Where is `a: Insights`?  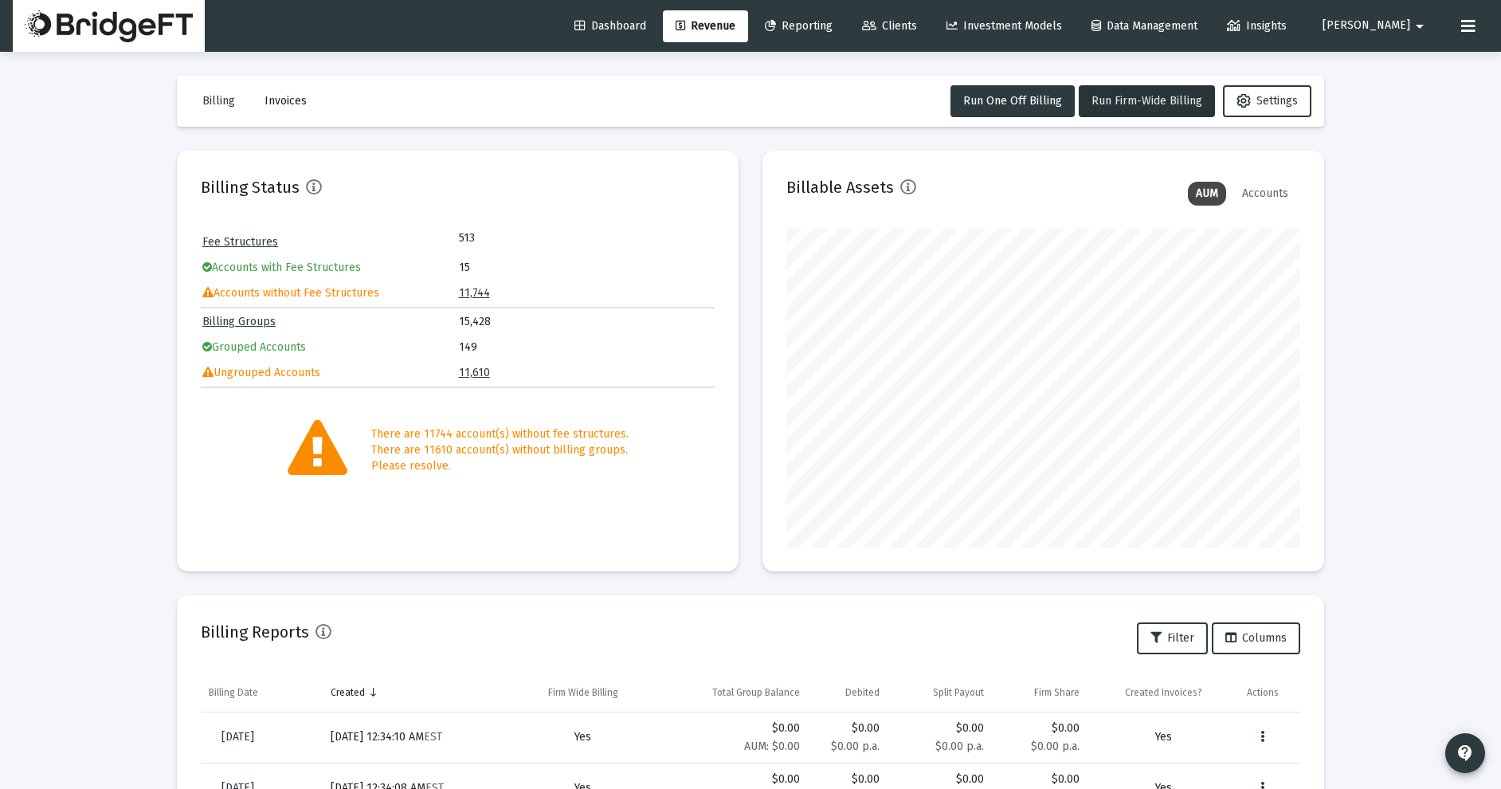
a: Insights is located at coordinates (1256, 26).